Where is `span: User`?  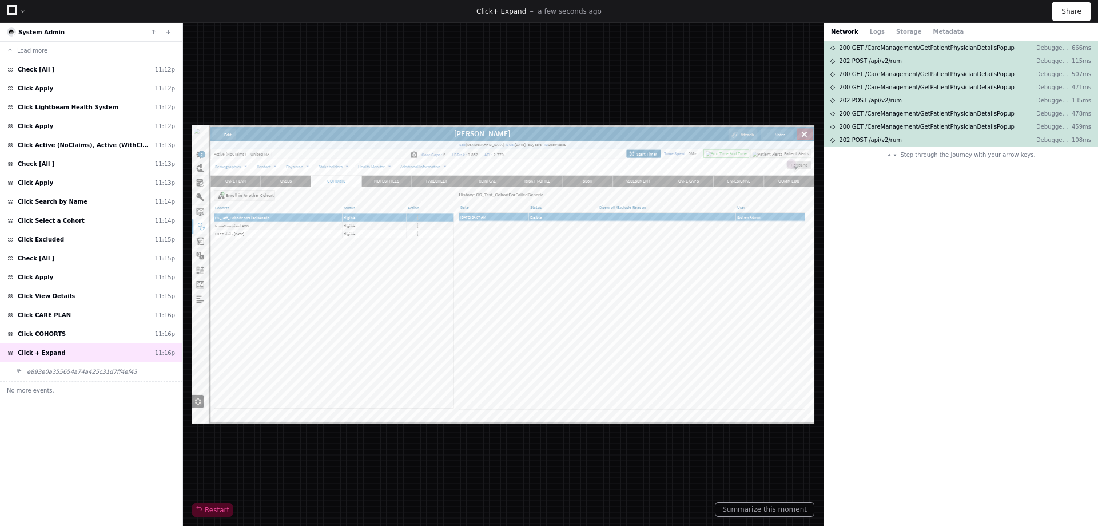
span: User is located at coordinates (1014, 145).